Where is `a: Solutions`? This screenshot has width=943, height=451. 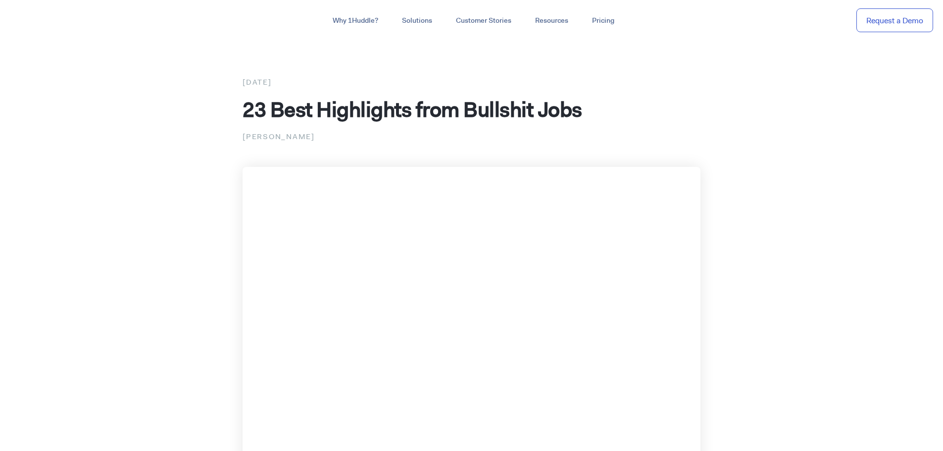 a: Solutions is located at coordinates (417, 21).